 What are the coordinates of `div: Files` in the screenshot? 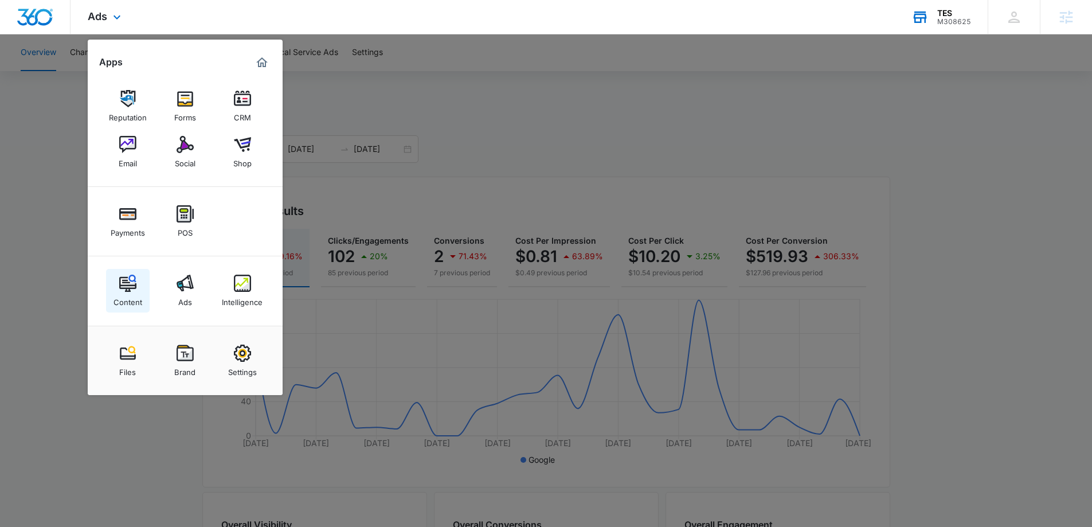 It's located at (127, 369).